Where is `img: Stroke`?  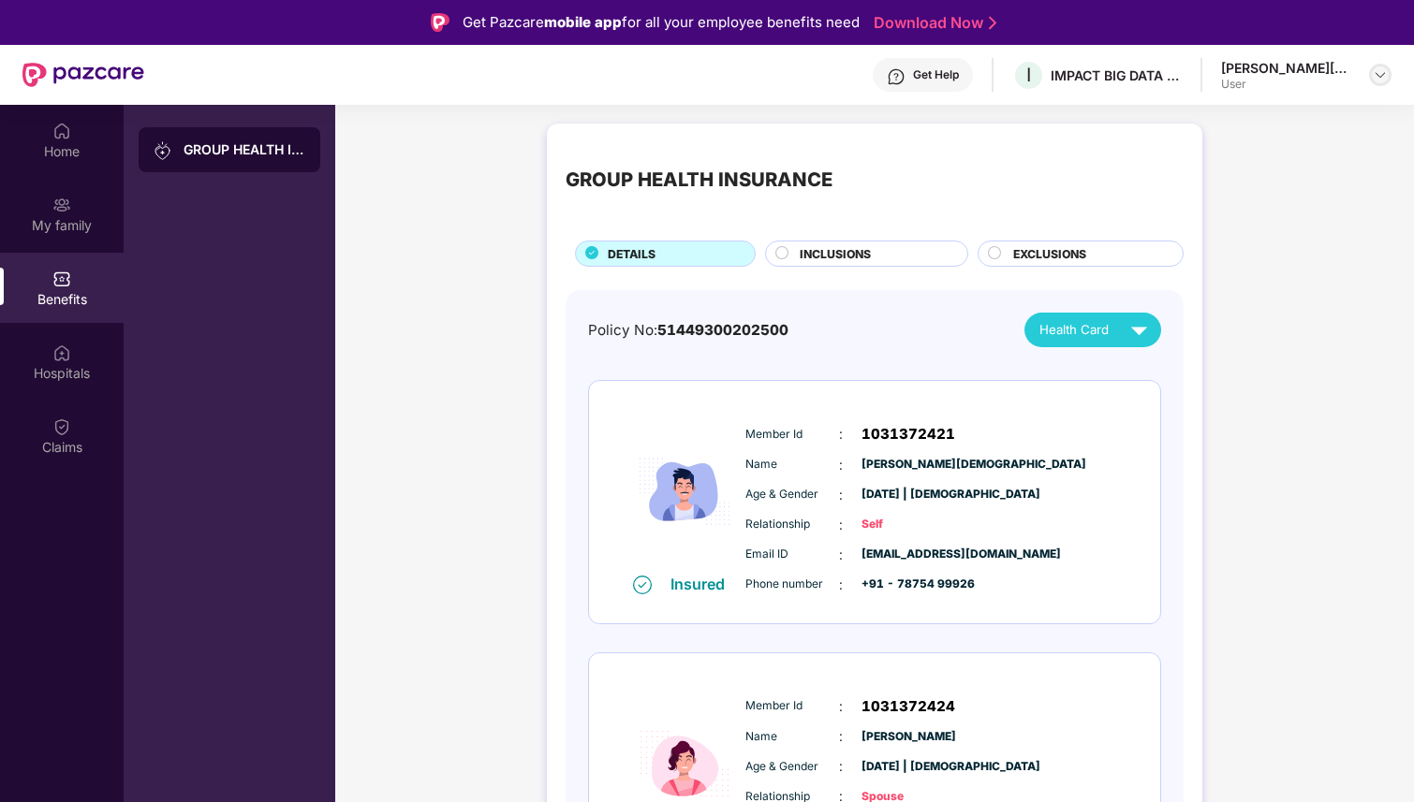
img: Stroke is located at coordinates (992, 22).